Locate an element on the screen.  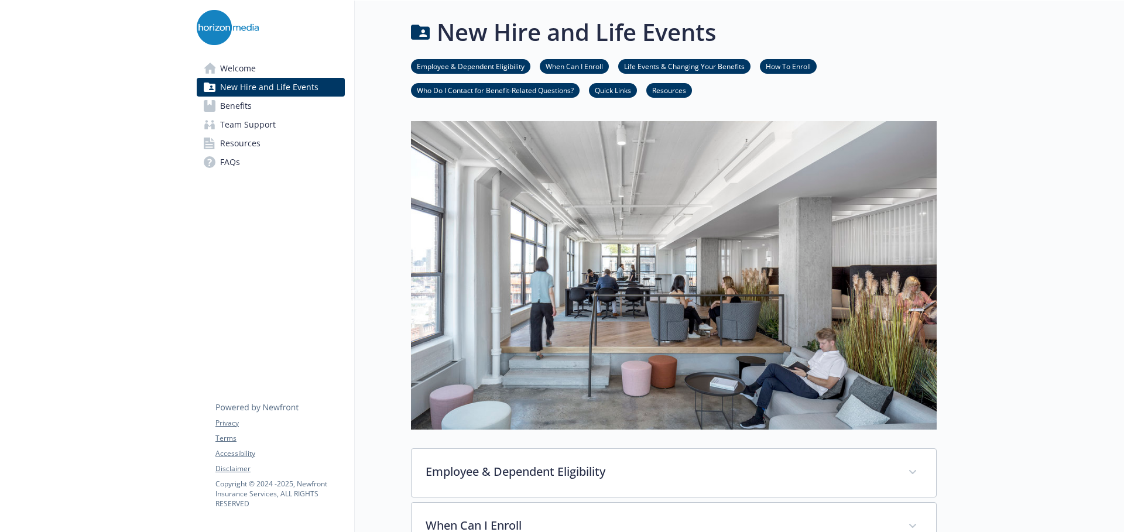
span: Welcome is located at coordinates (238, 69).